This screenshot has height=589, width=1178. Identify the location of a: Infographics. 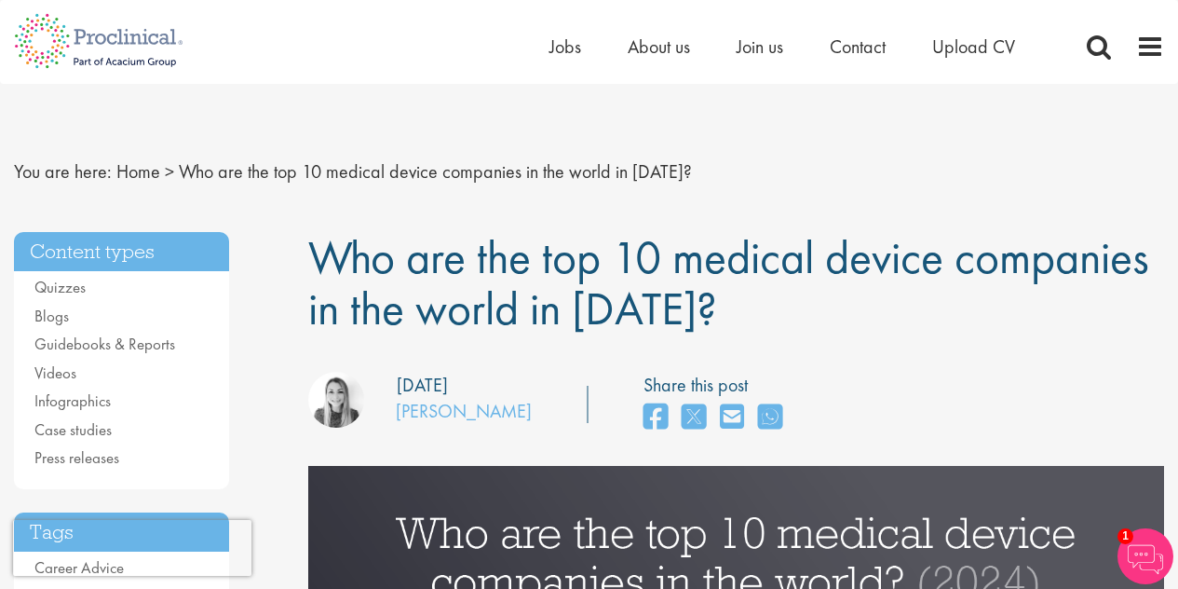
(73, 400).